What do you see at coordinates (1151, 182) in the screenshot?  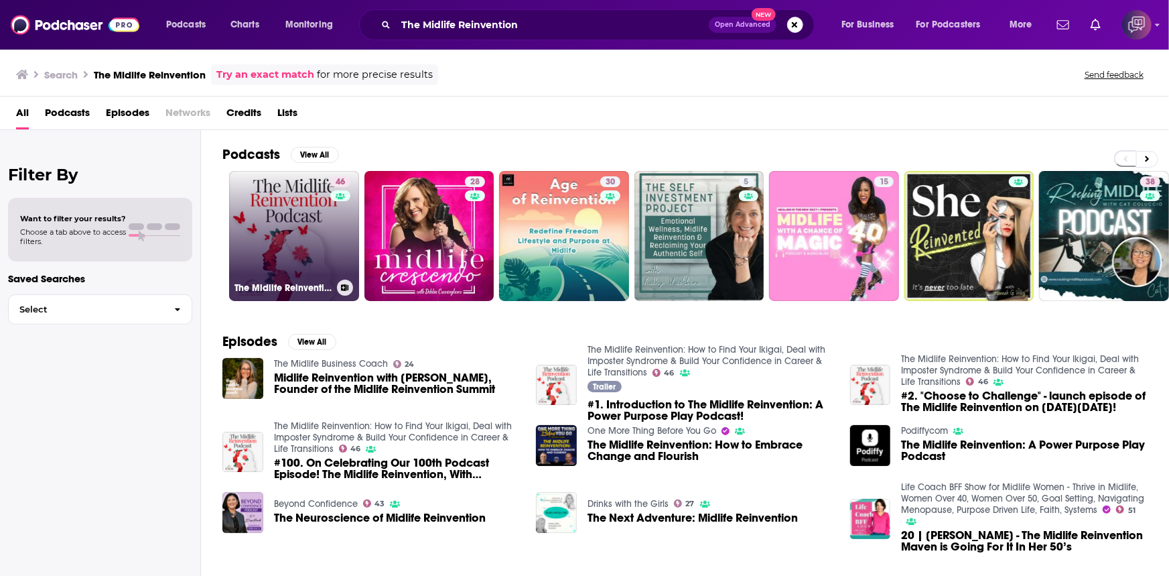 I see `span: 38` at bounding box center [1151, 182].